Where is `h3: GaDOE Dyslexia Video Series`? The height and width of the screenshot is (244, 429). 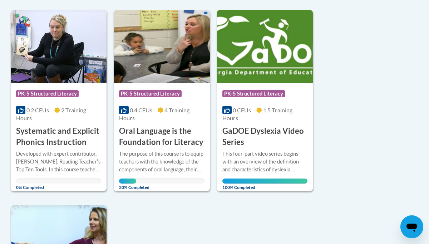
h3: GaDOE Dyslexia Video Series is located at coordinates (265, 137).